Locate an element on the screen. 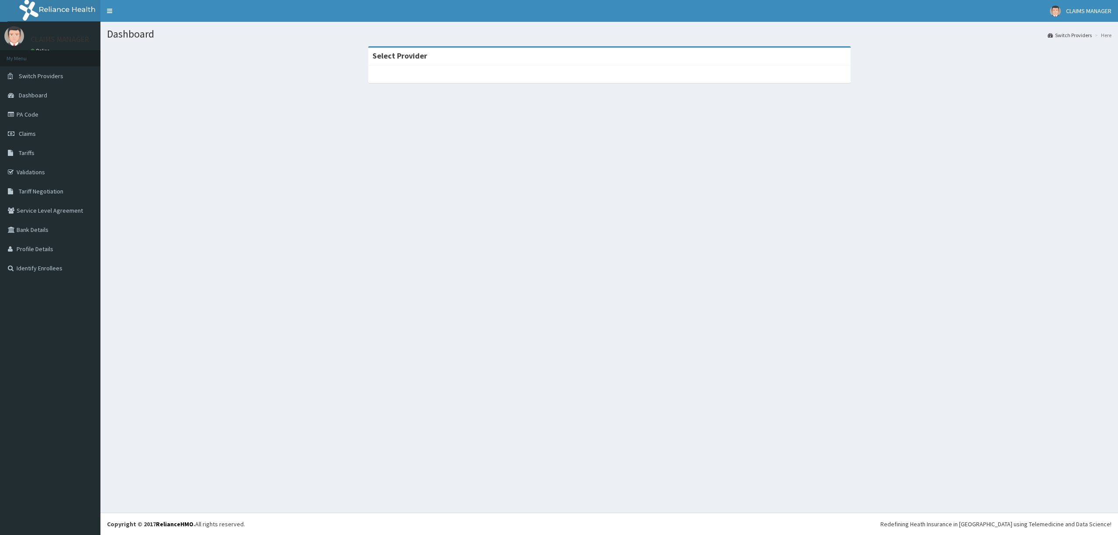 This screenshot has height=535, width=1118. span: Tariffs is located at coordinates (27, 153).